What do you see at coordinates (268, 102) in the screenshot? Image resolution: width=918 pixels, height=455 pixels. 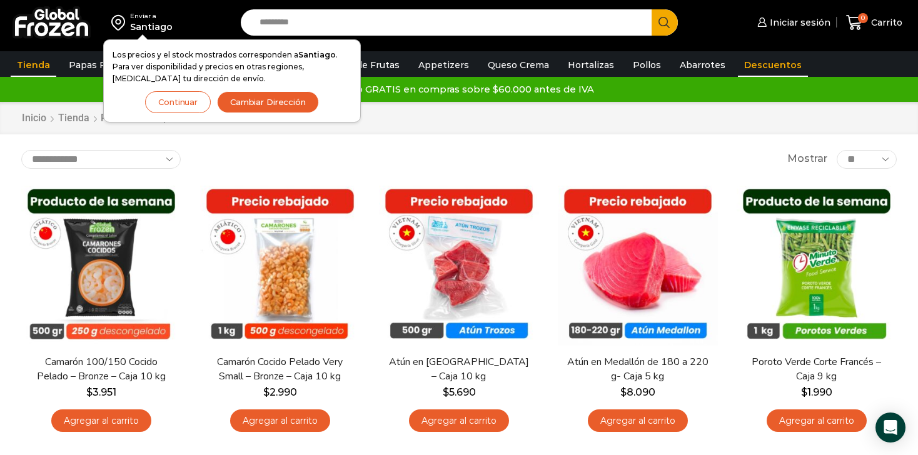 I see `button: Cambiar Dirección` at bounding box center [268, 102].